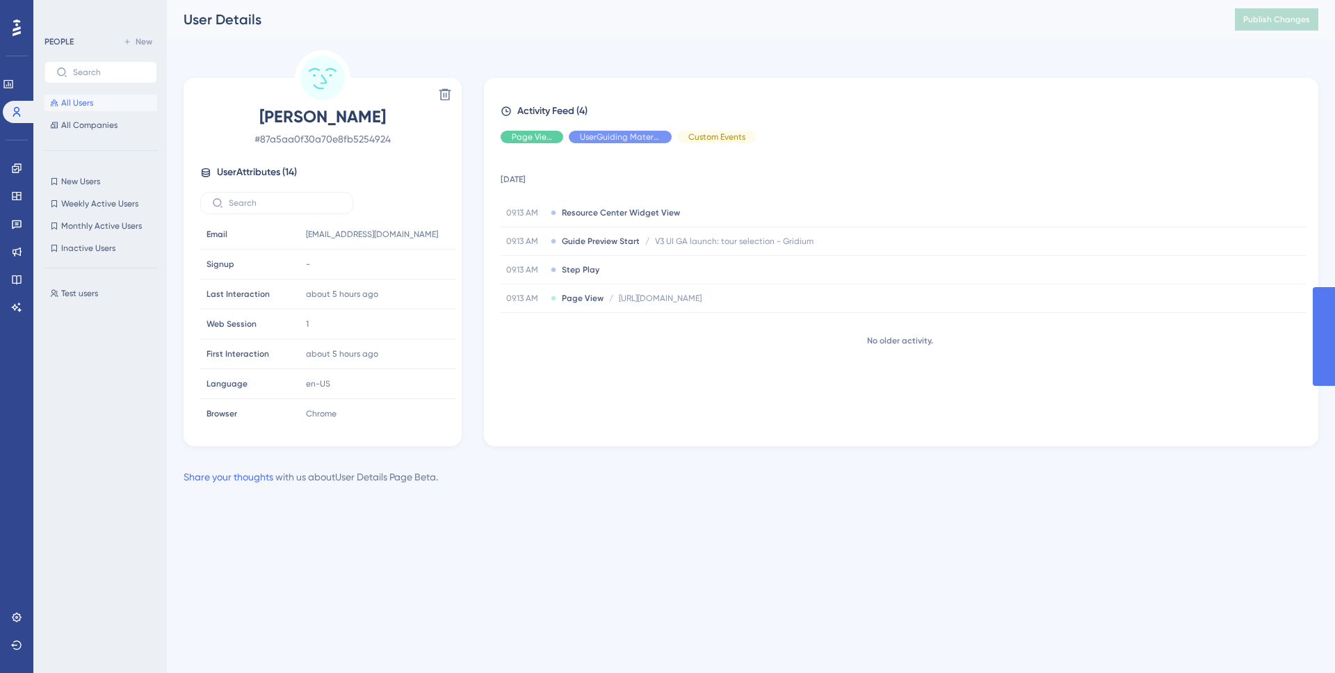 The image size is (1335, 673). I want to click on div: with us about User Details Page Beta ., so click(311, 477).